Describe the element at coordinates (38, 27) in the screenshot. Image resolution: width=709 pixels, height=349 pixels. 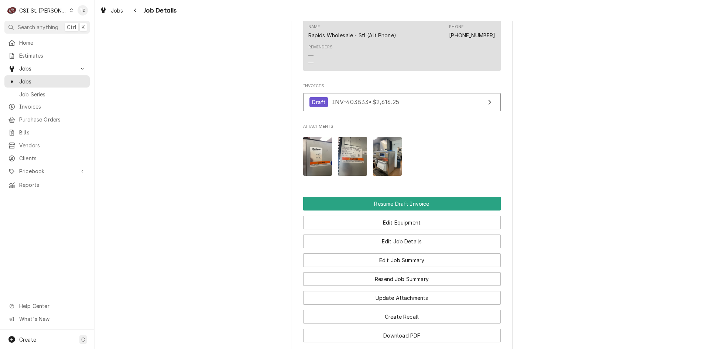
I see `span: Search anything` at that location.